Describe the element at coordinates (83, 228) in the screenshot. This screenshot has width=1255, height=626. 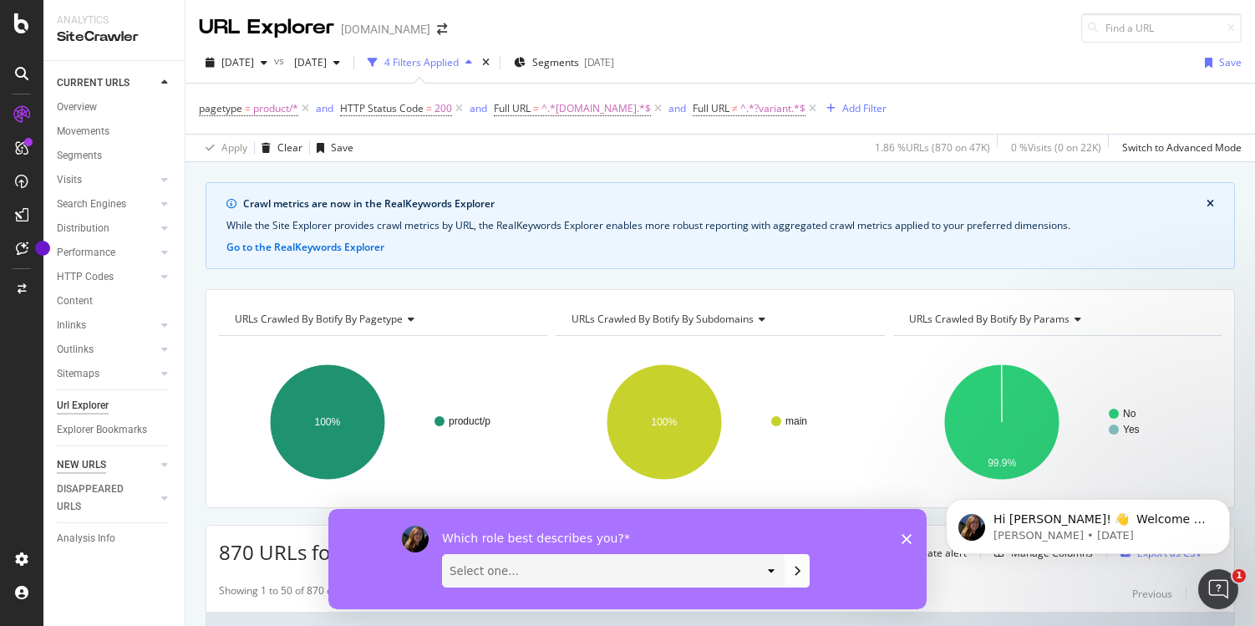
I see `div: Distribution` at that location.